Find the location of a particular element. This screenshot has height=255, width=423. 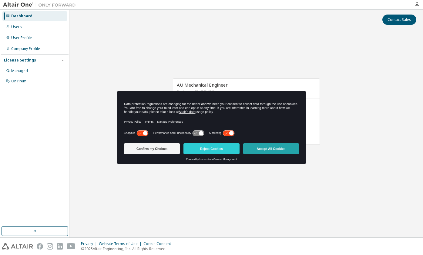

img: linkedin.svg is located at coordinates (60, 246).